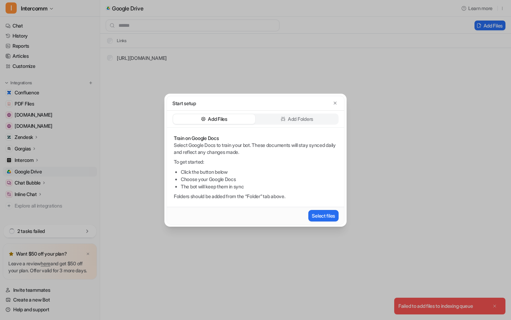  Describe the element at coordinates (256, 138) in the screenshot. I see `p: Train on Google Docs` at that location.